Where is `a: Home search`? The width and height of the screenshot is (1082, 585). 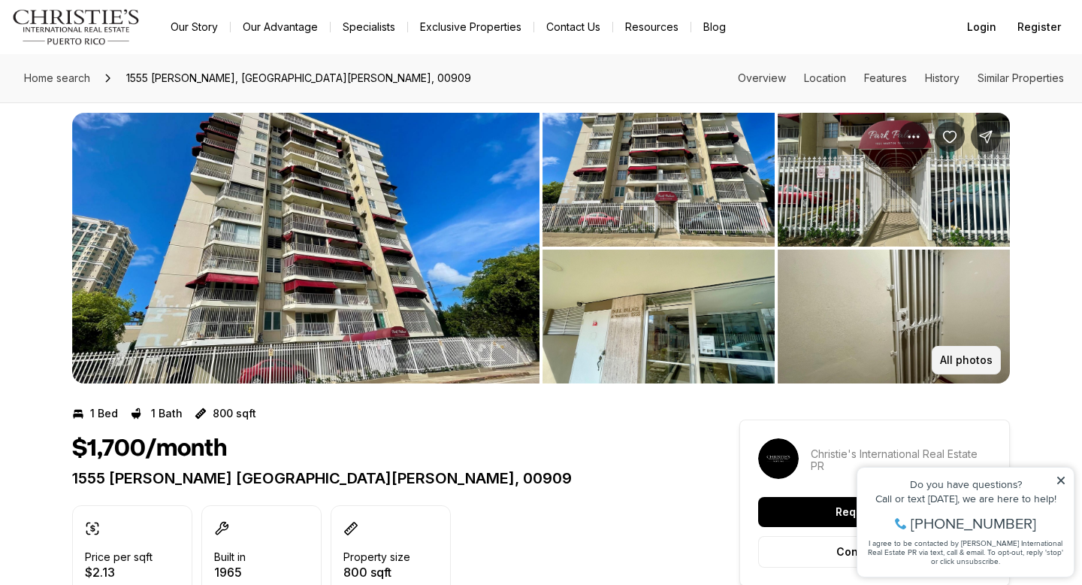 a: Home search is located at coordinates (57, 78).